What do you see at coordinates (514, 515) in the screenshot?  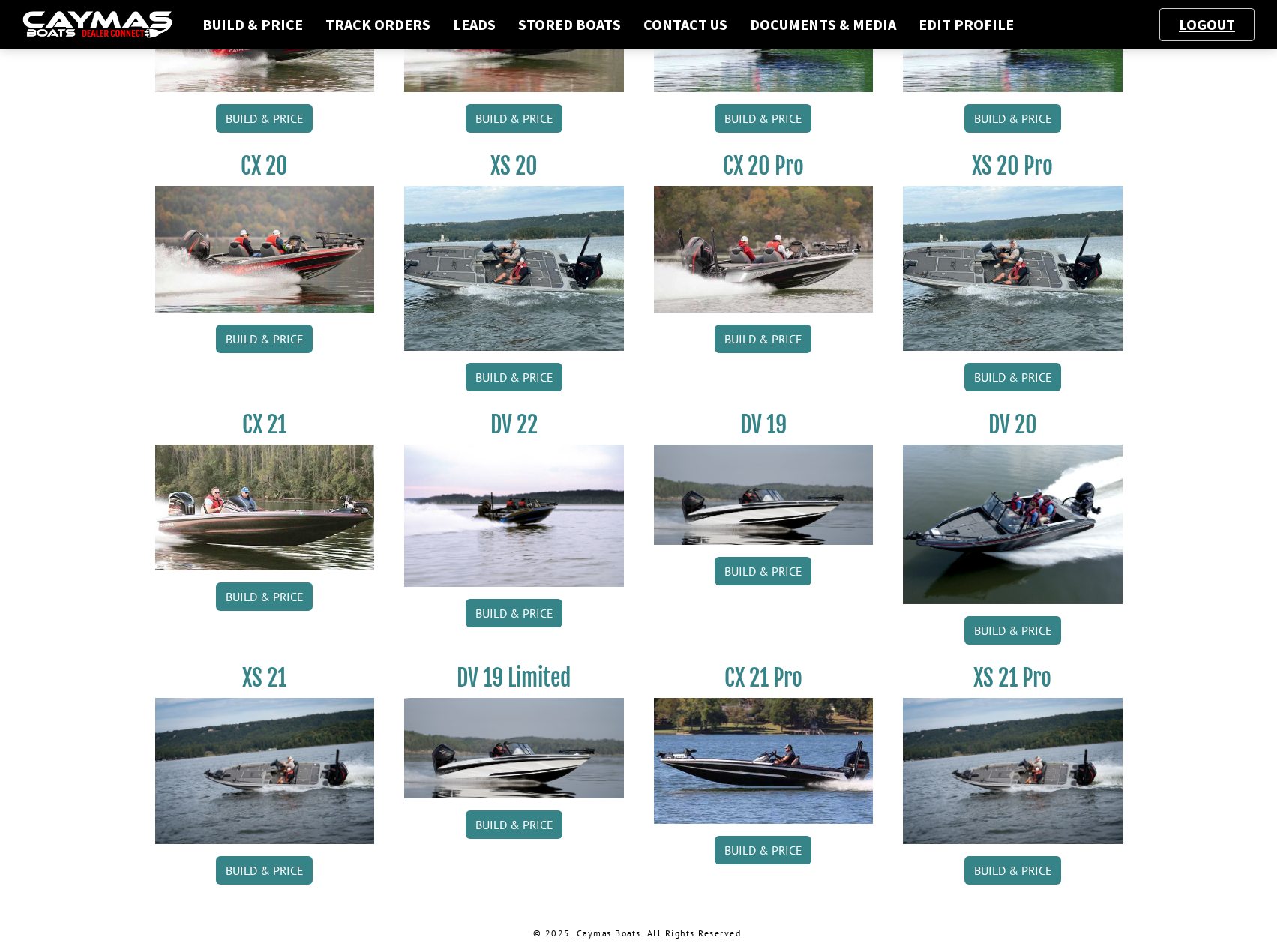 I see `img: DV22_original_motor_cropped_for_caymas_connect.jpg` at bounding box center [514, 515].